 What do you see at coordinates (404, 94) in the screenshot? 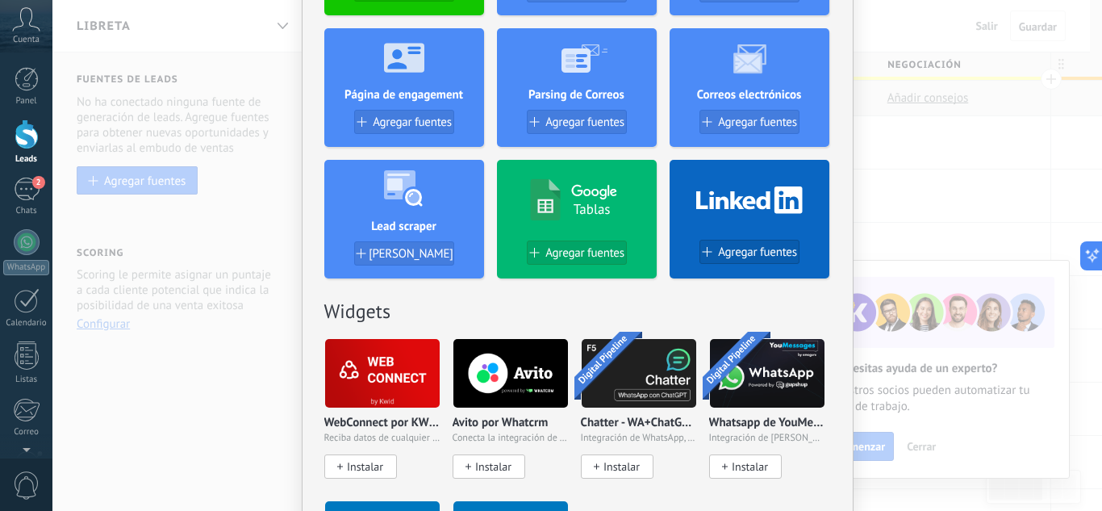
I see `h4: Página de engagement` at bounding box center [404, 94].